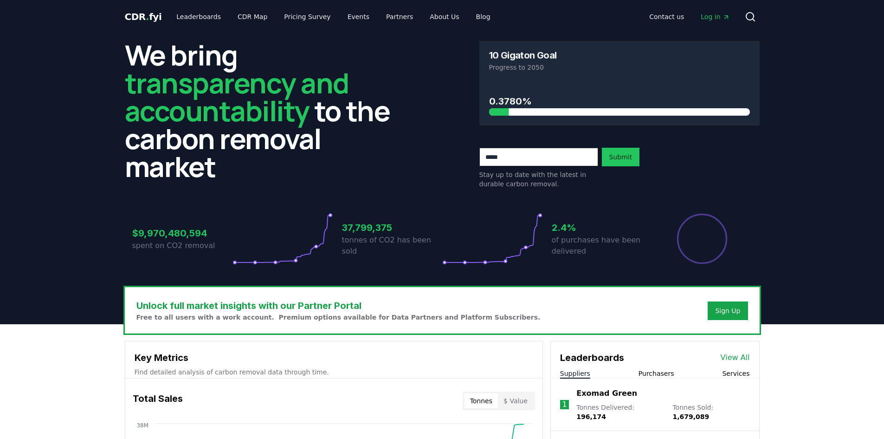 The width and height of the screenshot is (884, 439). Describe the element at coordinates (539, 179) in the screenshot. I see `p: Stay up to date with the latest in durable carbon removal.` at that location.